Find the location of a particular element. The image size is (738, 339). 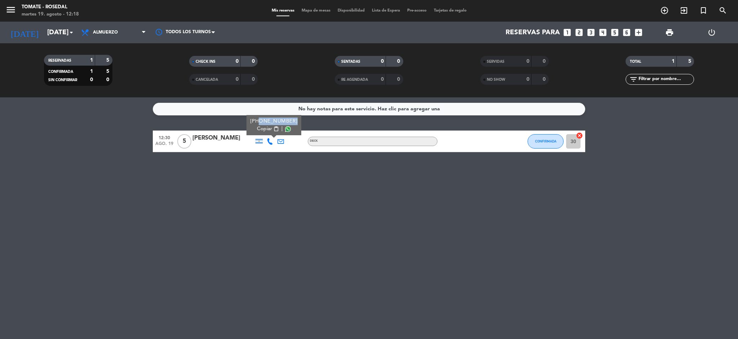

div: LOG OUT is located at coordinates (711, 32).